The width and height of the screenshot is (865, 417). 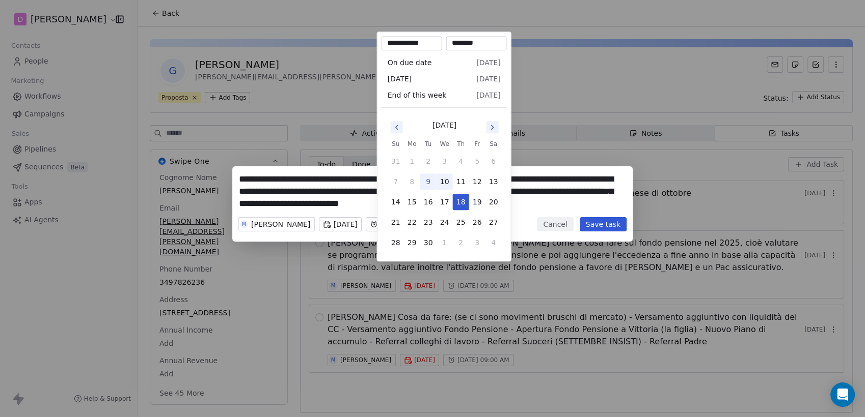 I want to click on button: 15, so click(x=412, y=202).